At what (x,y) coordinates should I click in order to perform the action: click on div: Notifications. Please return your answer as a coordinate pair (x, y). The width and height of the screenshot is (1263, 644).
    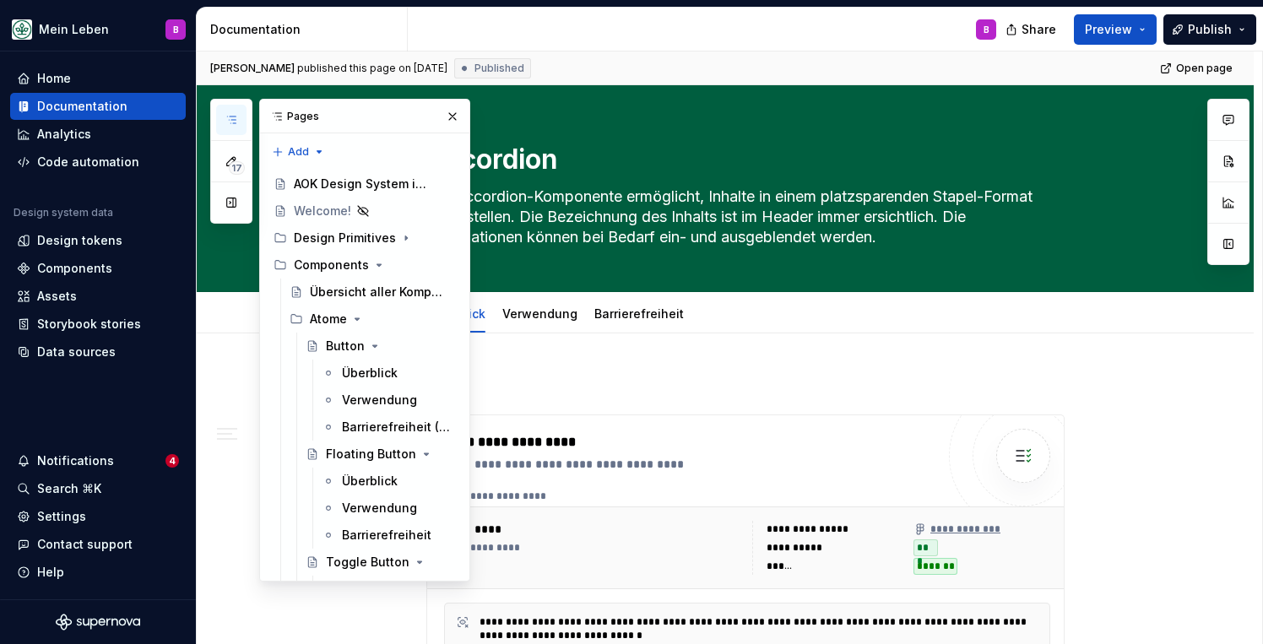
    Looking at the image, I should click on (75, 461).